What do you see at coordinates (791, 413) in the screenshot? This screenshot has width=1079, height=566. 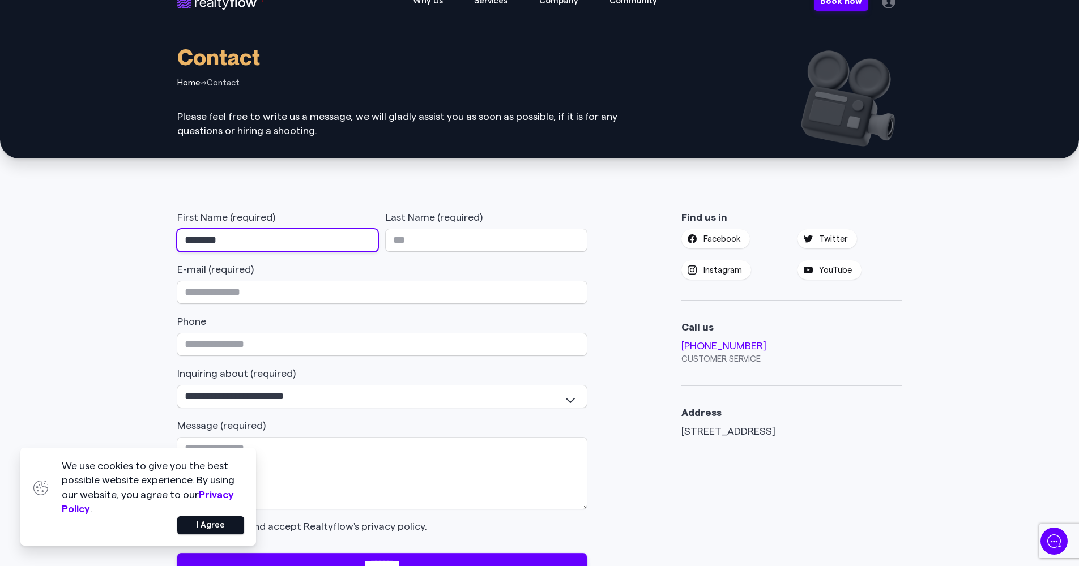 I see `p: Address` at bounding box center [791, 413].